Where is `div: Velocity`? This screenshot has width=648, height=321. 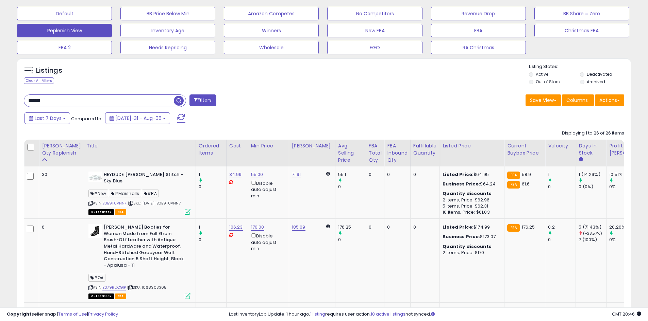 div: Velocity is located at coordinates (560, 146).